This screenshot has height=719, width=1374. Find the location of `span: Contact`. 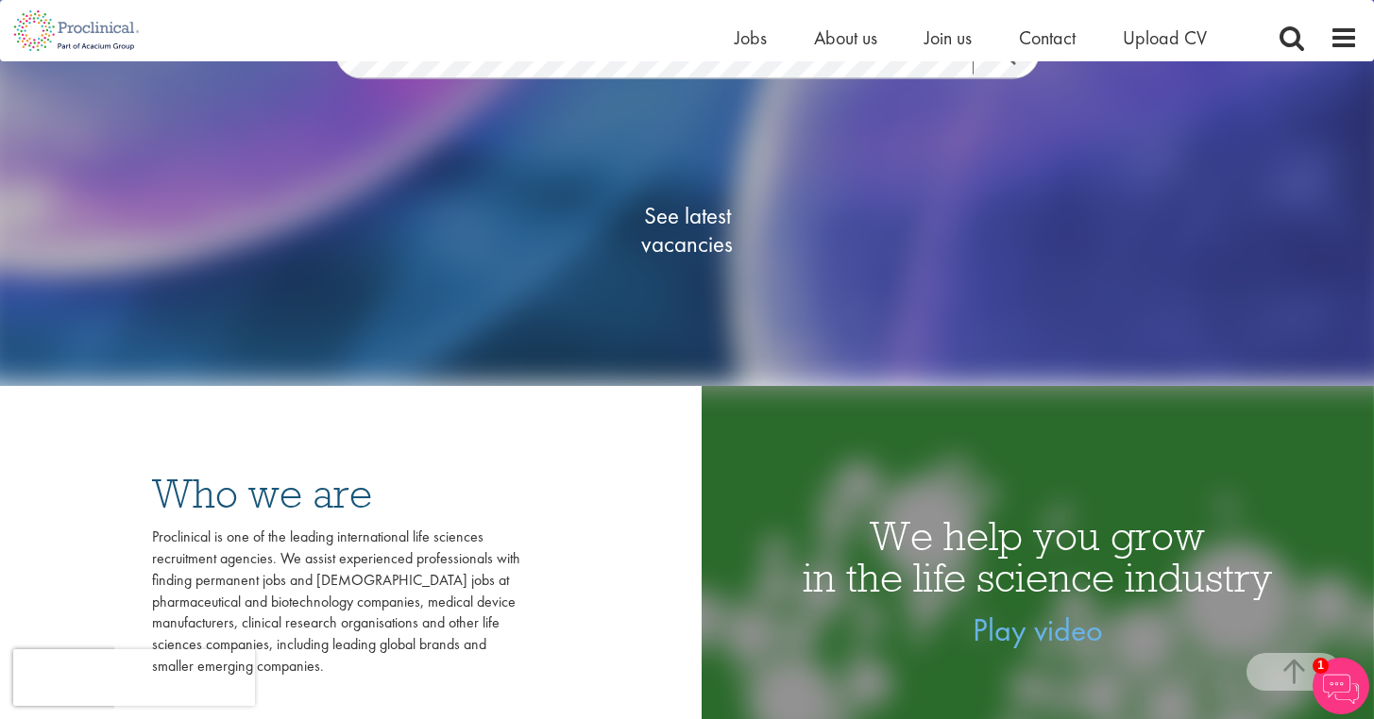

span: Contact is located at coordinates (1047, 38).